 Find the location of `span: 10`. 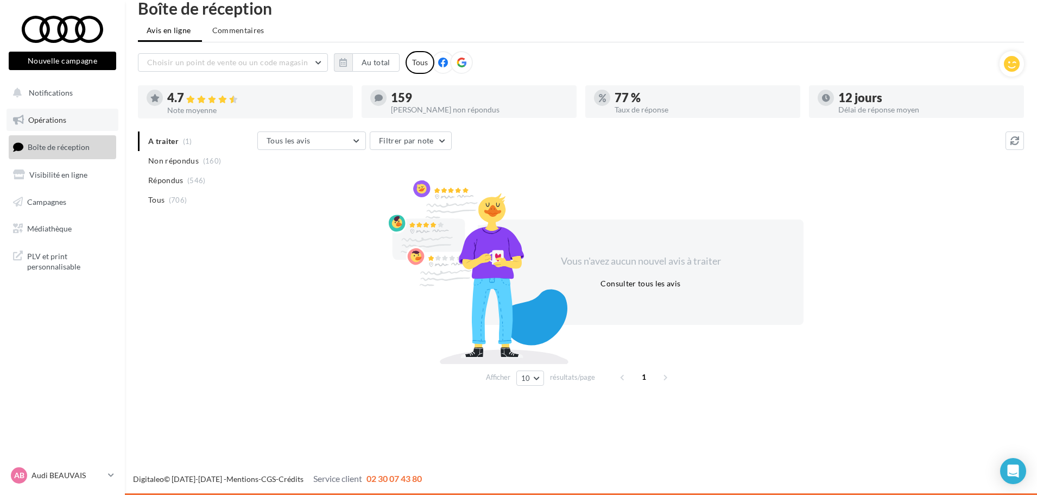

span: 10 is located at coordinates (525, 378).